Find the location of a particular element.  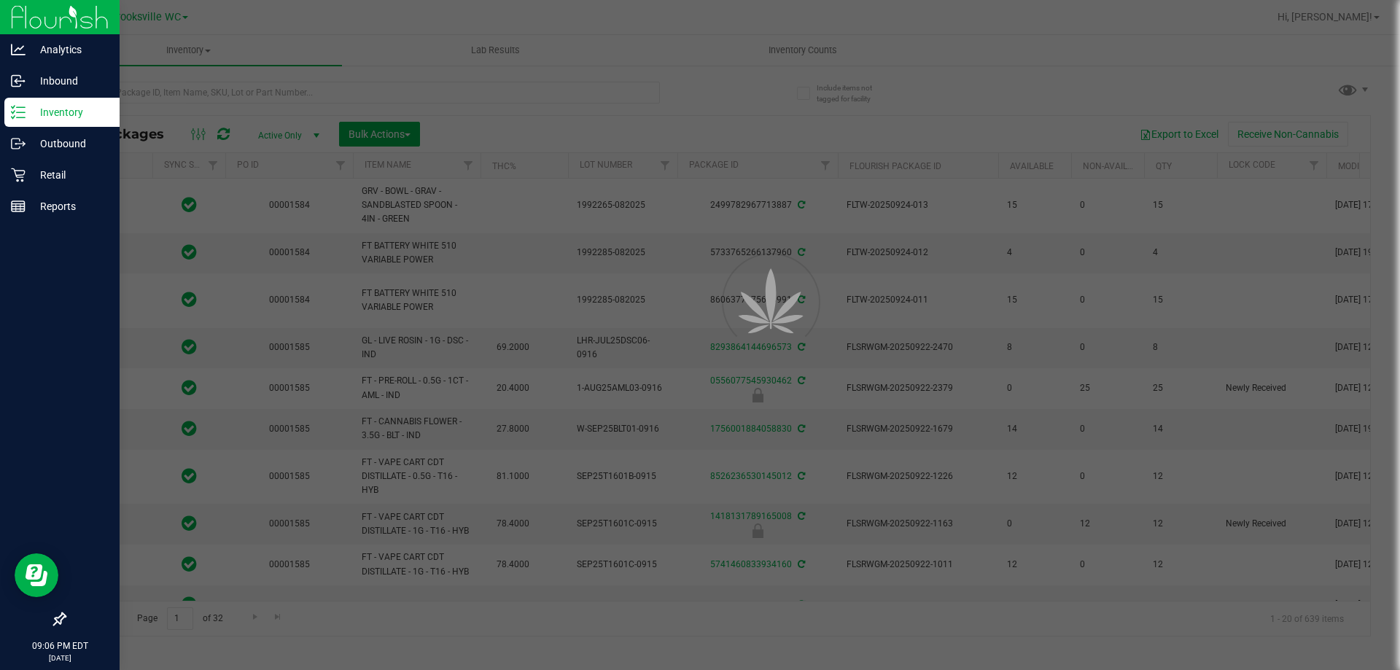

p: Inventory is located at coordinates (69, 112).